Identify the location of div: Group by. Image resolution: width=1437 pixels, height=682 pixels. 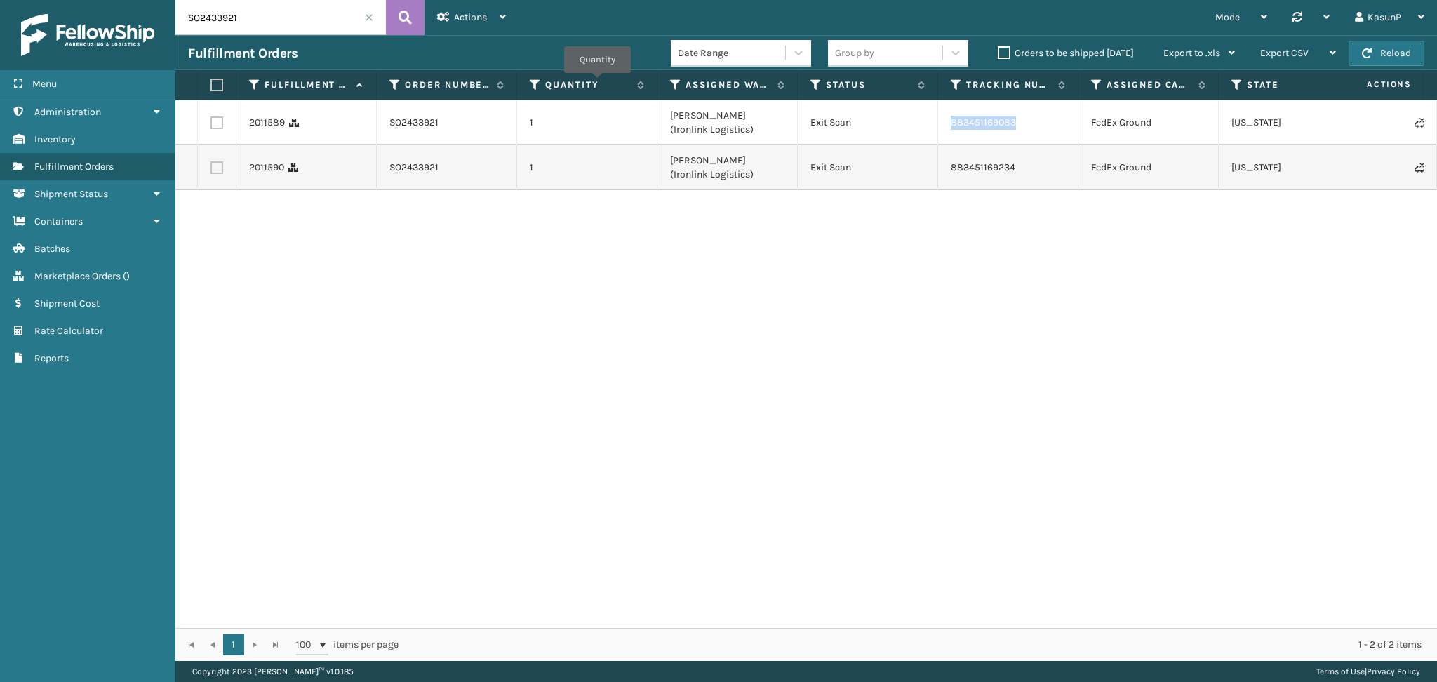
(854, 53).